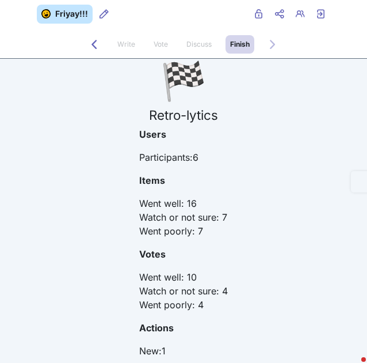  Describe the element at coordinates (280, 23) in the screenshot. I see `span: Share menu` at that location.